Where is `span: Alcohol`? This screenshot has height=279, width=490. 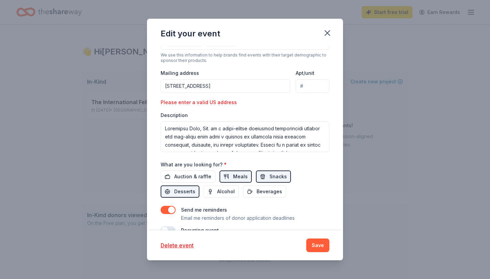
span: Alcohol is located at coordinates (226, 191).